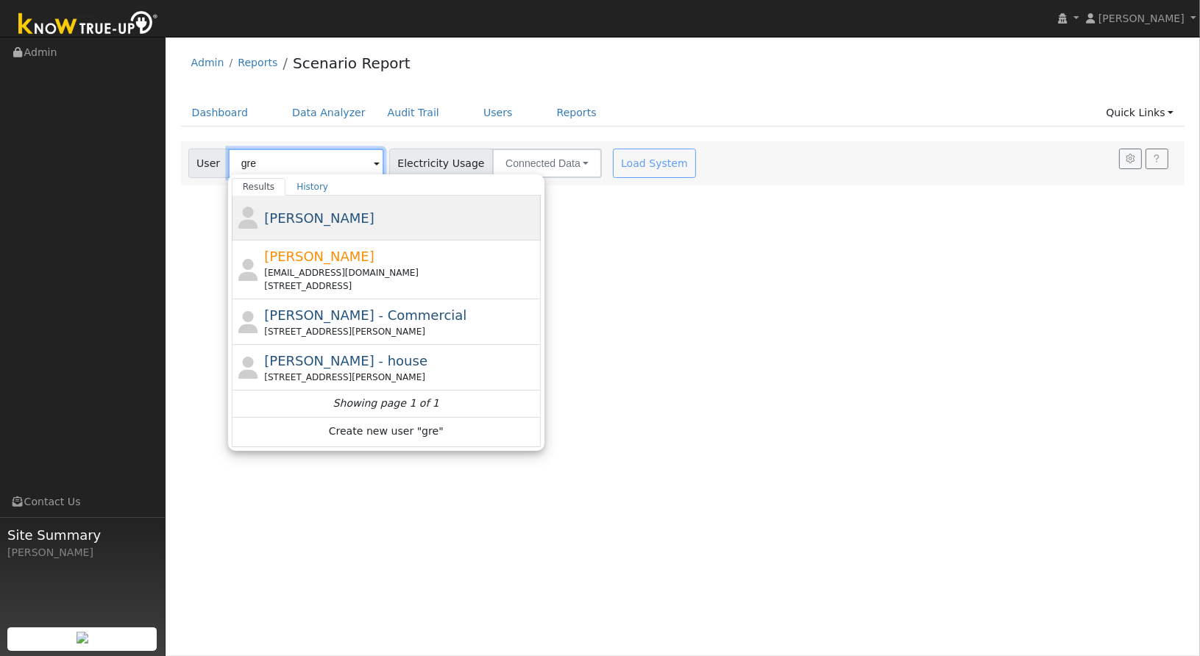 The height and width of the screenshot is (656, 1200). What do you see at coordinates (259, 187) in the screenshot?
I see `a: Results` at bounding box center [259, 187].